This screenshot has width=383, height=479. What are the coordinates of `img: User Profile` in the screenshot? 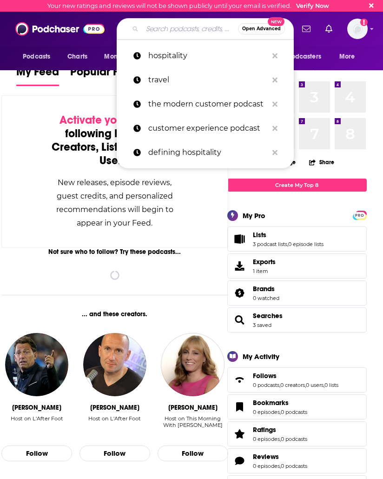 It's located at (358, 29).